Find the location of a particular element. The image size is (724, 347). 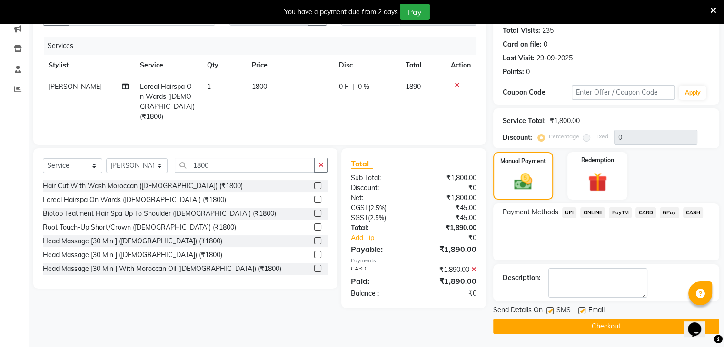

th: Qty is located at coordinates (224, 65).